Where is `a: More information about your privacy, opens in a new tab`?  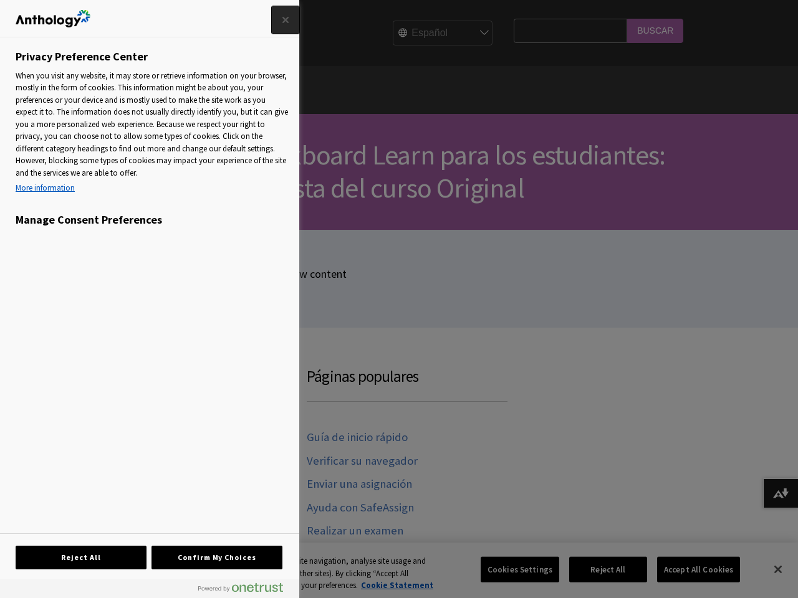
a: More information about your privacy, opens in a new tab is located at coordinates (152, 188).